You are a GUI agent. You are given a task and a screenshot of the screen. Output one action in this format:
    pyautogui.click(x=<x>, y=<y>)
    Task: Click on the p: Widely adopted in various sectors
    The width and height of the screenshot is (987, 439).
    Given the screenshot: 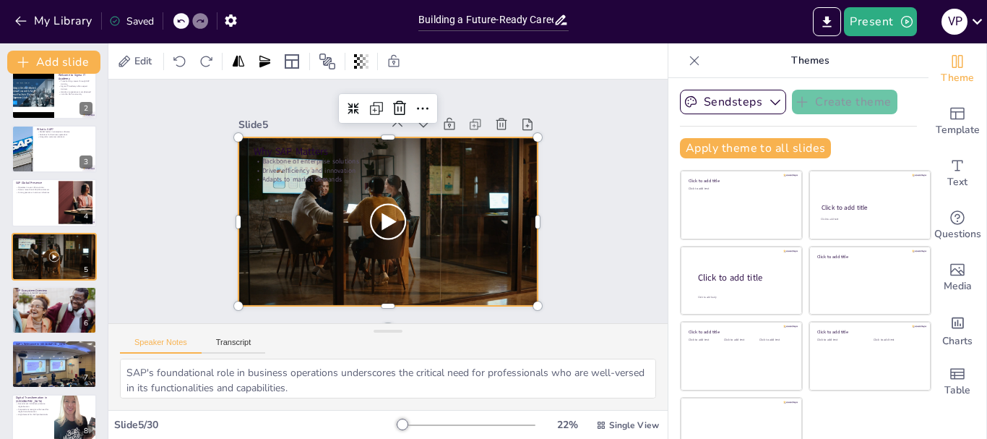 What is the action you would take?
    pyautogui.click(x=54, y=347)
    